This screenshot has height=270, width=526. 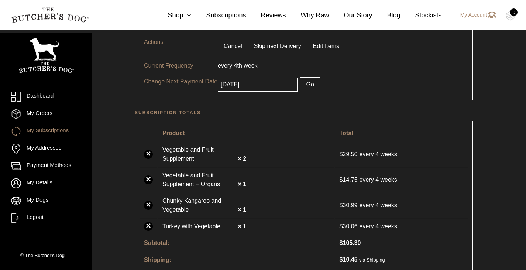 I want to click on div: 0, so click(x=513, y=12).